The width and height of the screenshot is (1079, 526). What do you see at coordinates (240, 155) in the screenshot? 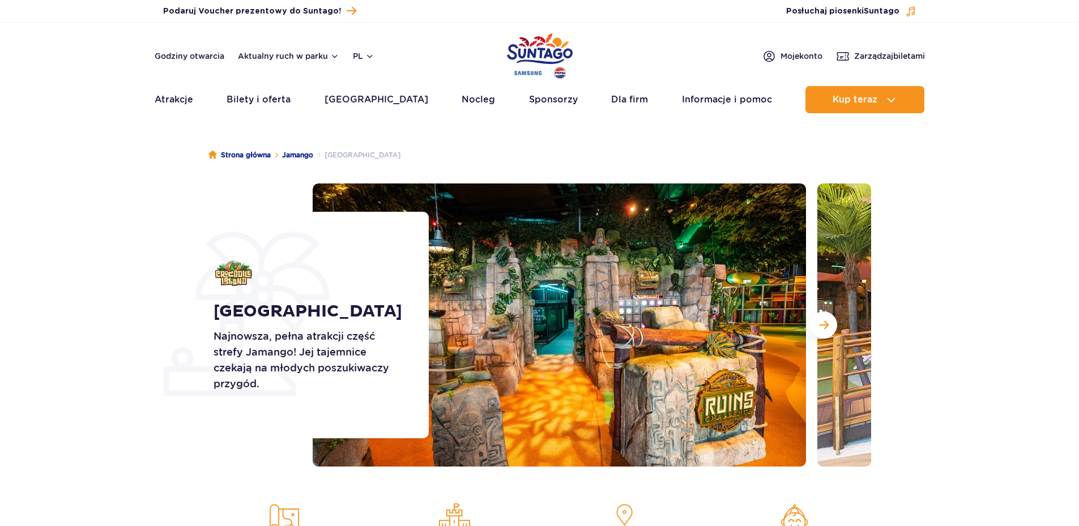
I see `a: Strona główna` at bounding box center [240, 155].